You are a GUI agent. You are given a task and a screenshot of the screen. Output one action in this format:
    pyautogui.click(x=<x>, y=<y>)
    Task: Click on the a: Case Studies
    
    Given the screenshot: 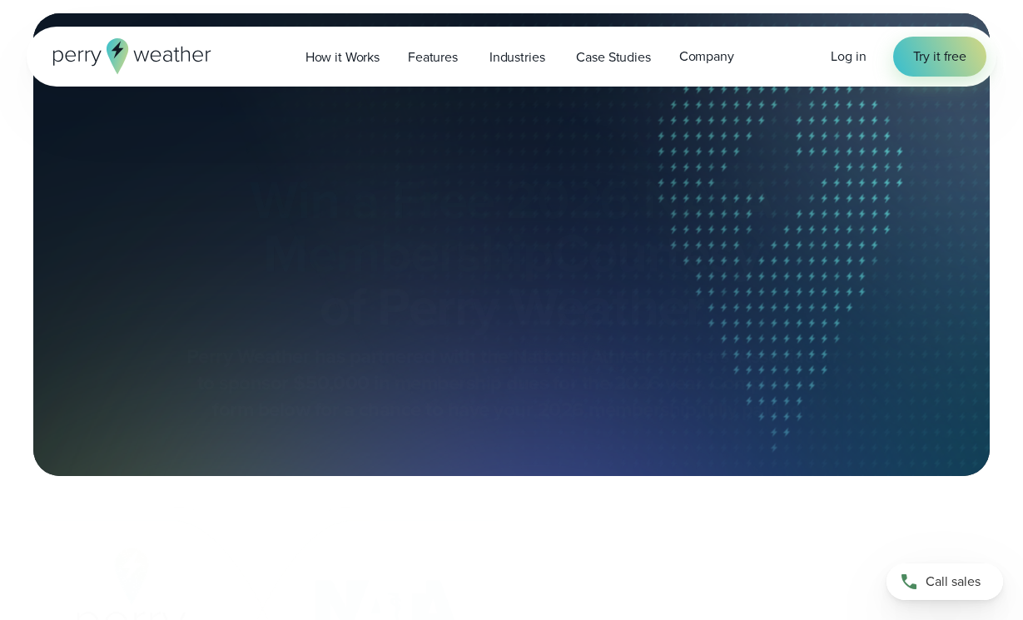 What is the action you would take?
    pyautogui.click(x=612, y=57)
    